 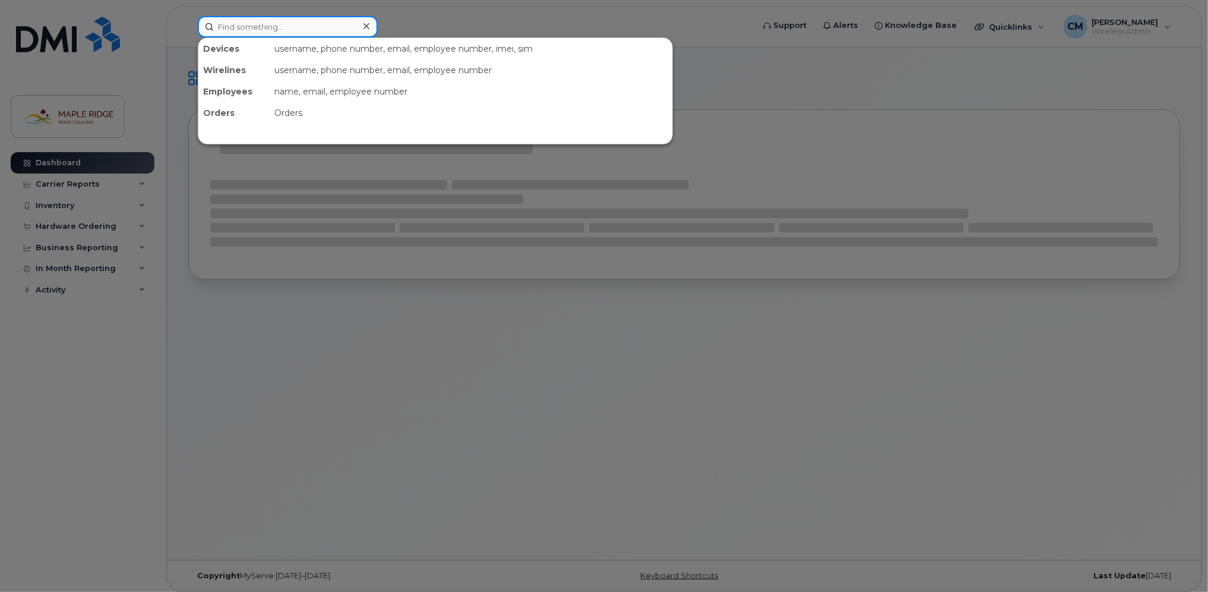 I want to click on div: Wirelines, so click(x=234, y=70).